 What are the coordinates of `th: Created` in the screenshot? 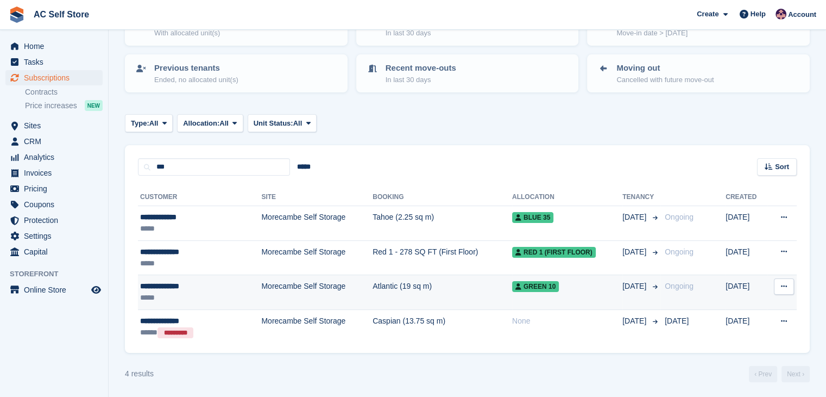 It's located at (746, 197).